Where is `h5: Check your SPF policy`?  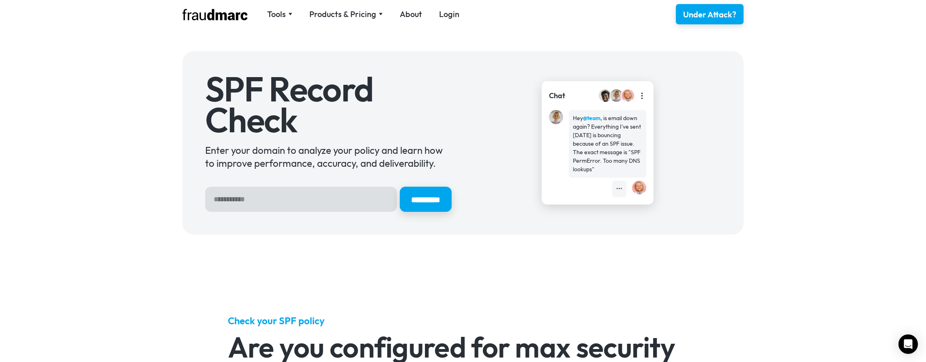
h5: Check your SPF policy is located at coordinates (463, 320).